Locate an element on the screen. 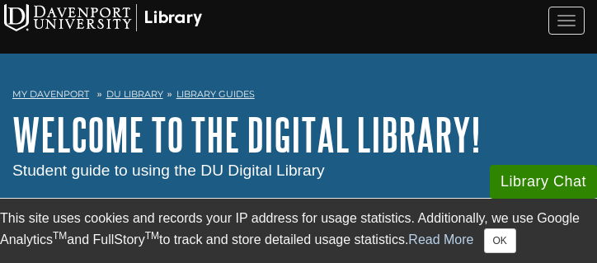 The height and width of the screenshot is (263, 597). a: Welcome to the Digital Library! is located at coordinates (247, 134).